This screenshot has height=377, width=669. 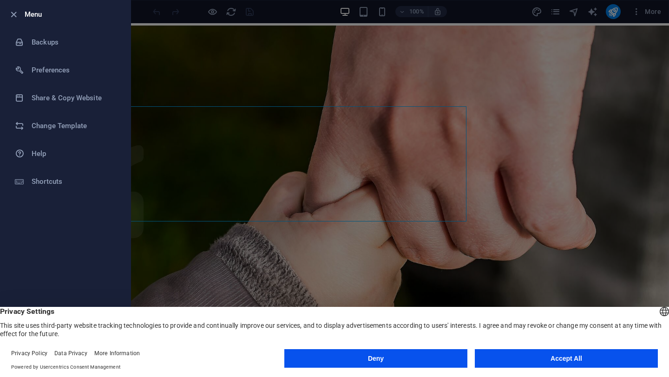 I want to click on h6: Menu, so click(x=74, y=14).